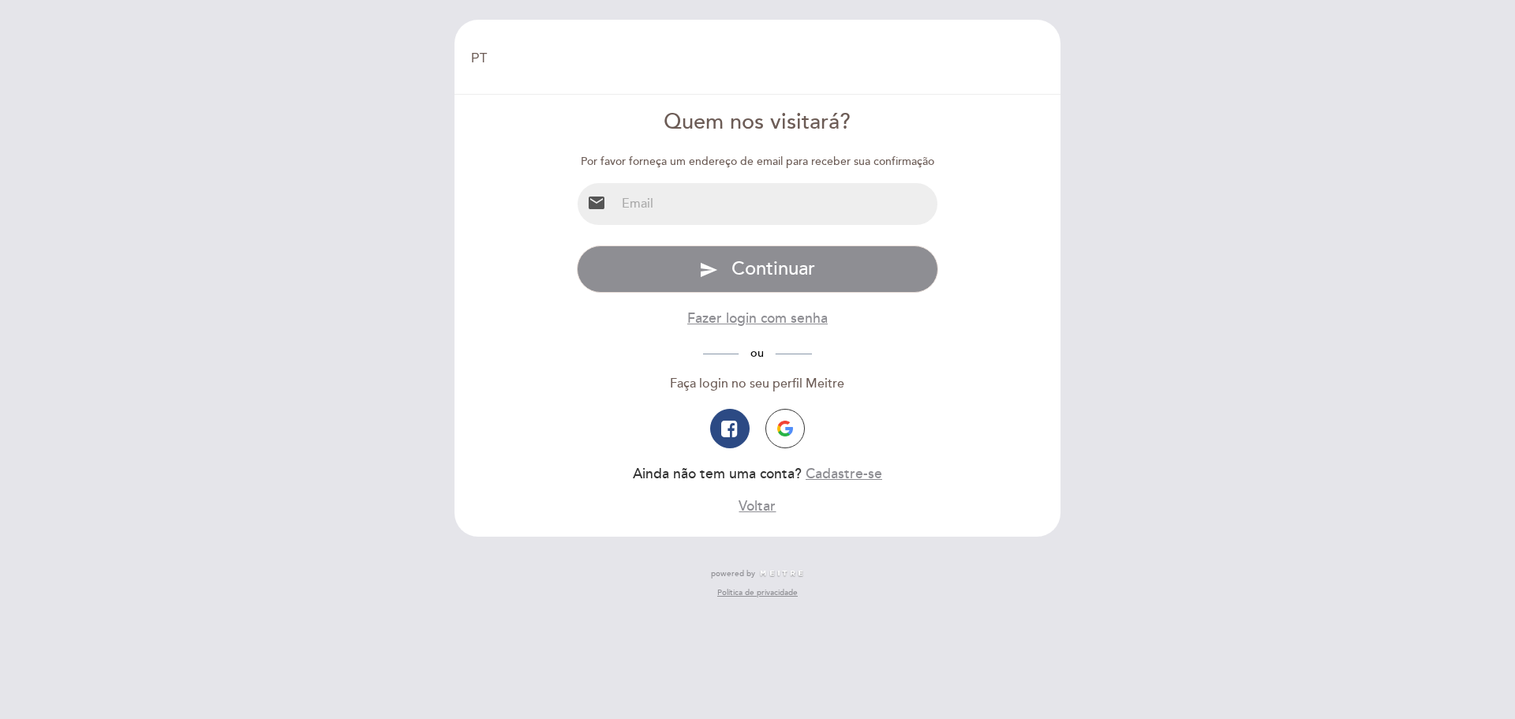 The image size is (1515, 719). What do you see at coordinates (776, 204) in the screenshot?
I see `input: Email` at bounding box center [776, 204].